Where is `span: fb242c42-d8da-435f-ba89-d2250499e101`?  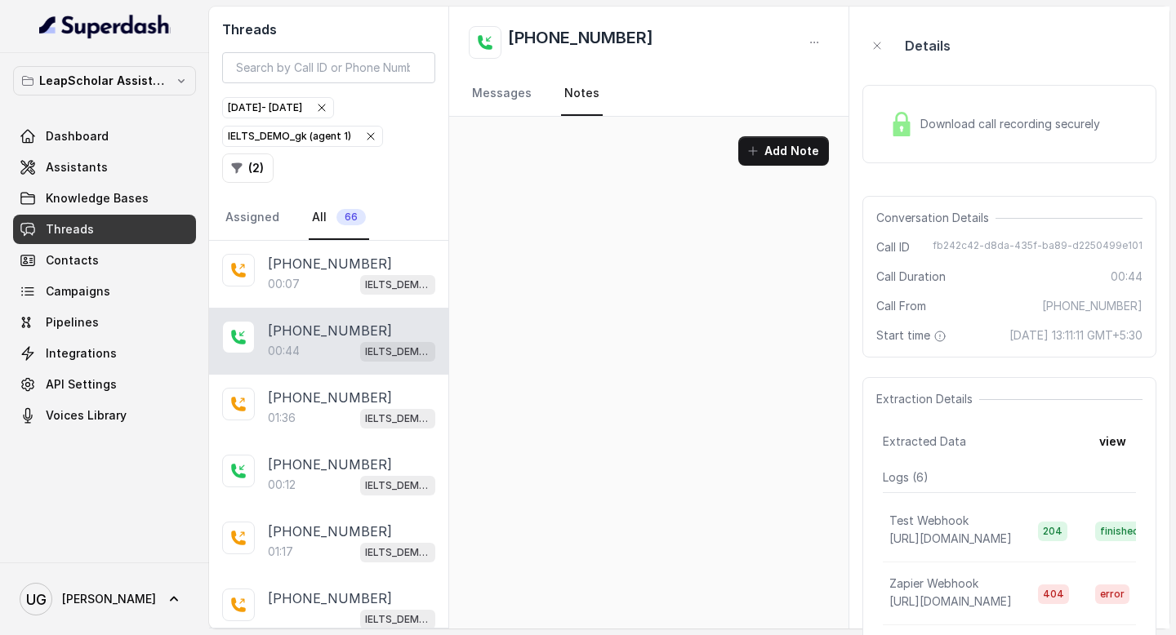 span: fb242c42-d8da-435f-ba89-d2250499e101 is located at coordinates (1037, 247).